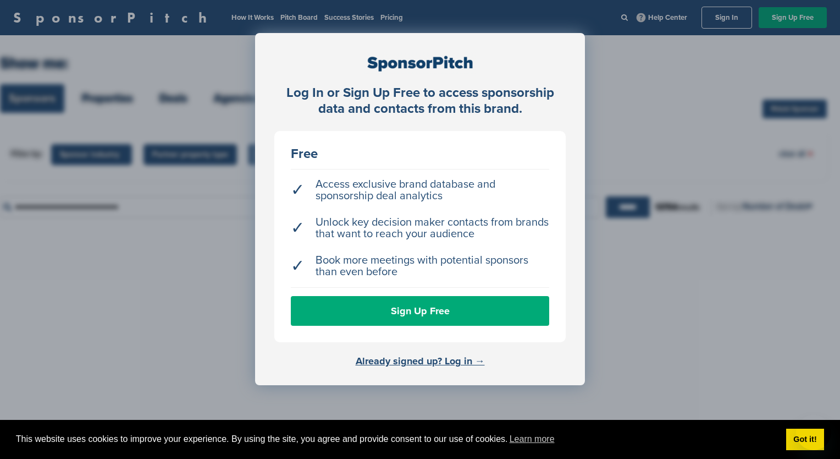  Describe the element at coordinates (420, 311) in the screenshot. I see `a: Sign Up Free` at that location.